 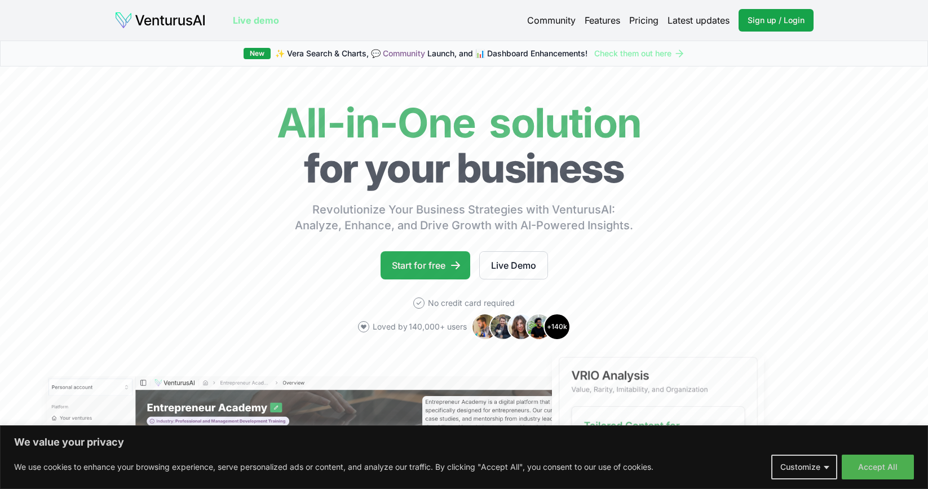 What do you see at coordinates (513, 265) in the screenshot?
I see `a: Live Demo` at bounding box center [513, 265].